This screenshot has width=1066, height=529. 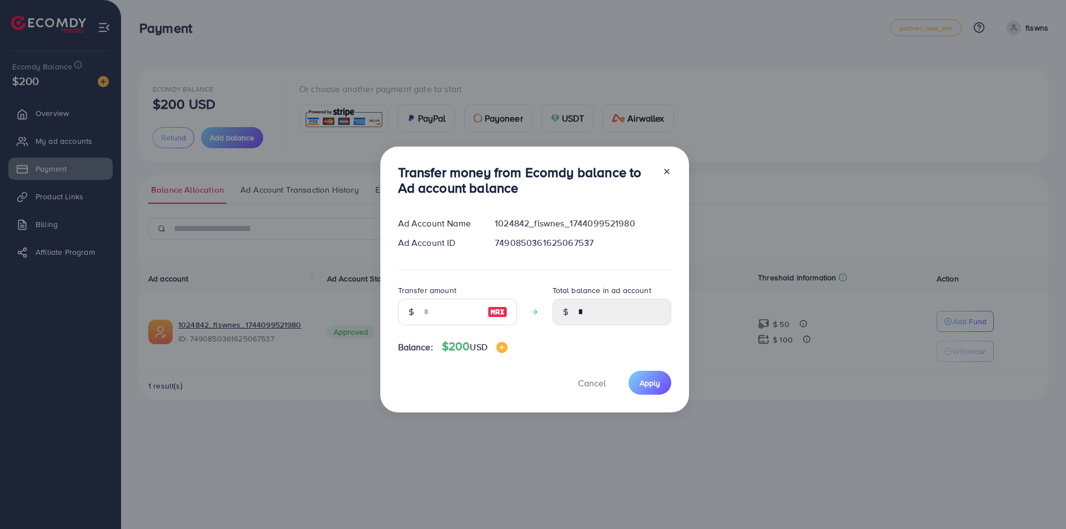 What do you see at coordinates (592, 382) in the screenshot?
I see `button: Cancel` at bounding box center [592, 382].